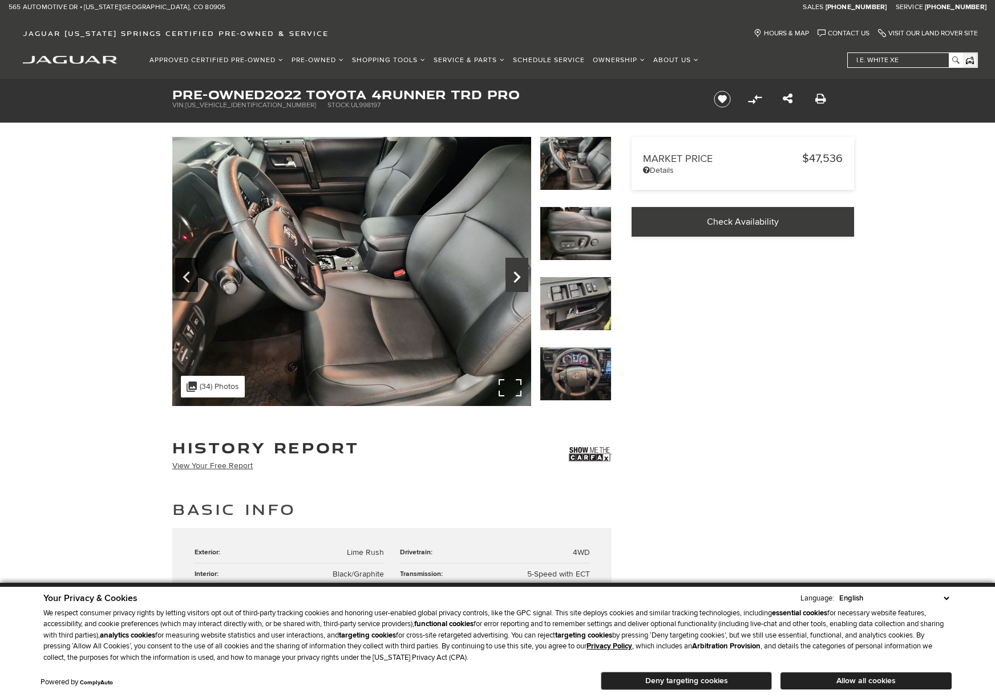 This screenshot has height=698, width=995. Describe the element at coordinates (726, 646) in the screenshot. I see `strong: Arbitration Provision` at that location.